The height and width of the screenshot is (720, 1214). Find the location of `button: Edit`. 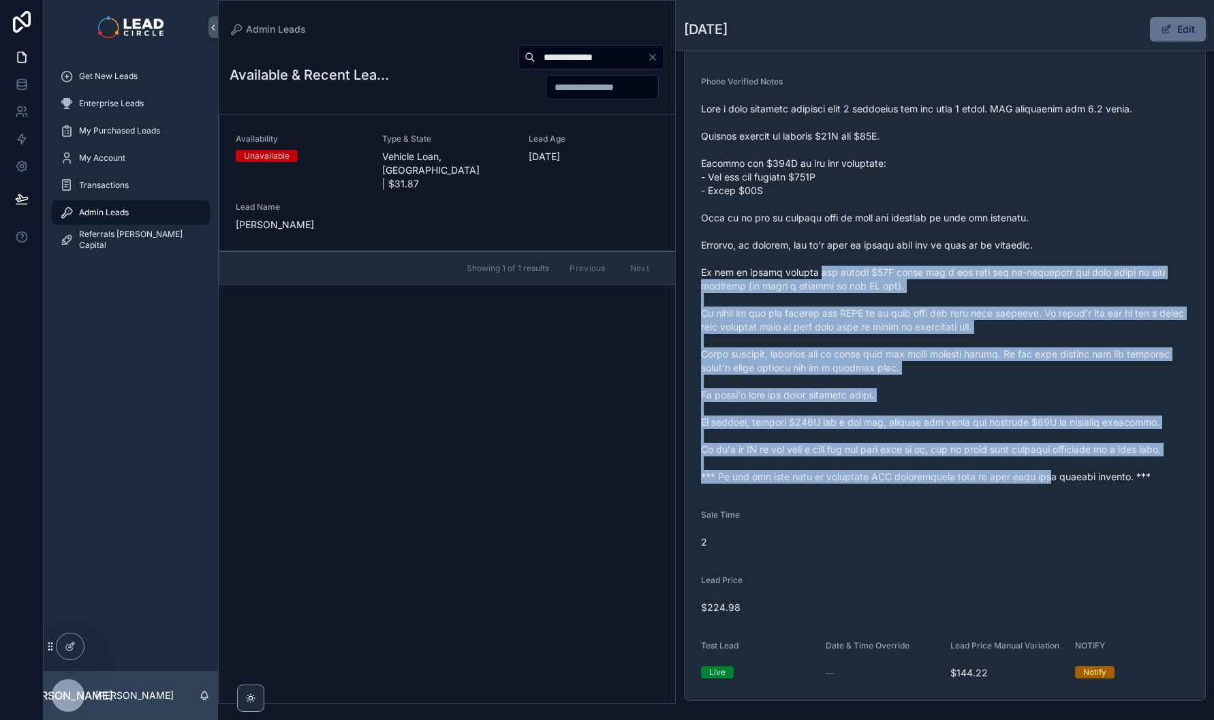

button: Edit is located at coordinates (1178, 29).